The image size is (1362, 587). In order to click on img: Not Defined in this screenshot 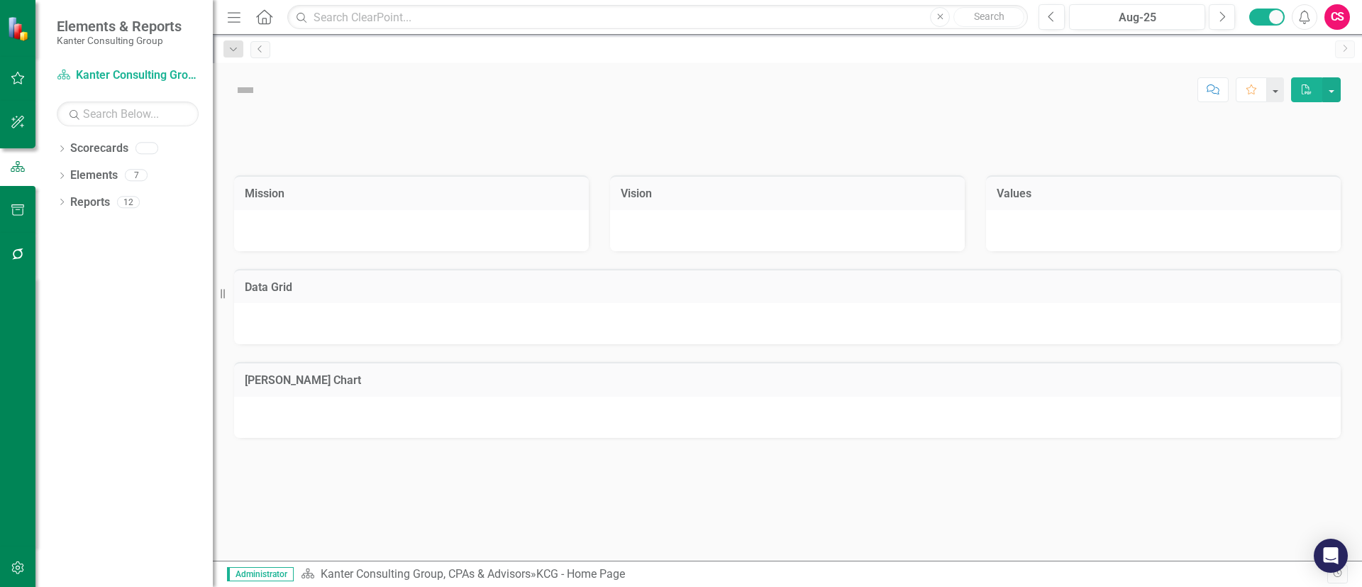, I will do `click(245, 90)`.